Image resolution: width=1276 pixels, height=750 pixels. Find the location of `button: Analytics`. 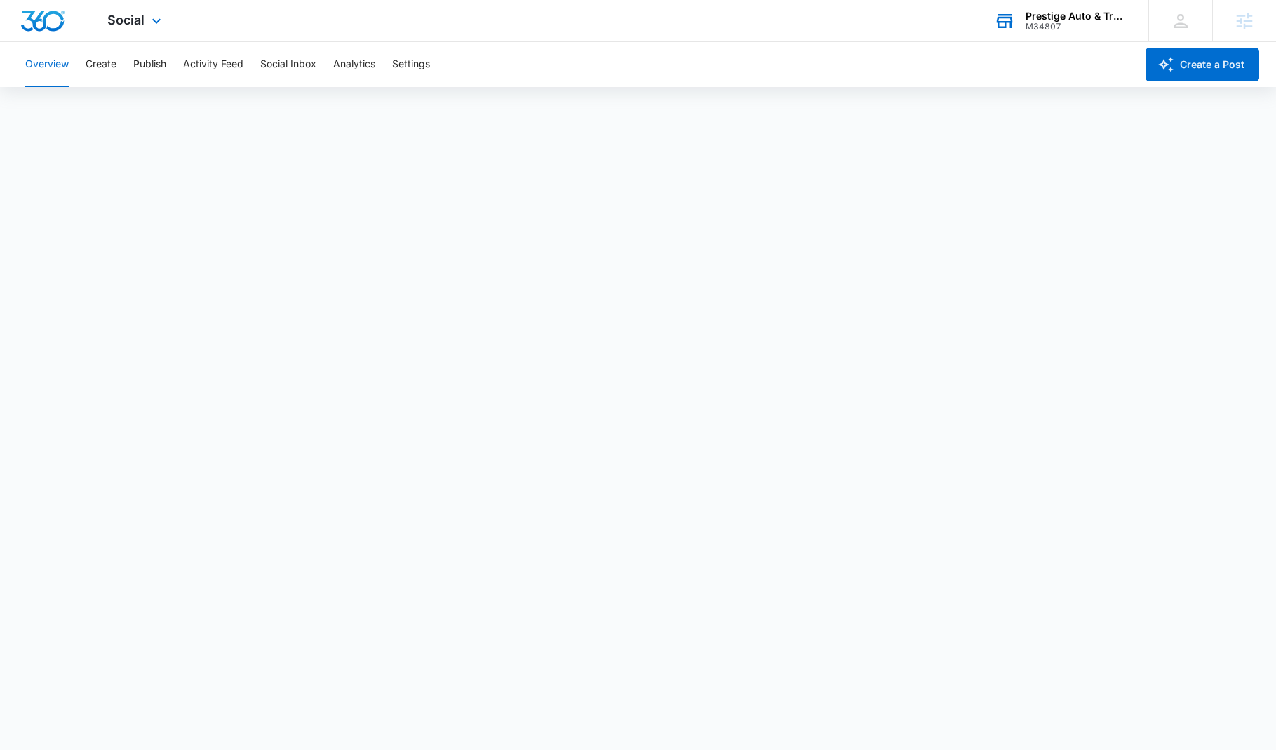

button: Analytics is located at coordinates (354, 65).